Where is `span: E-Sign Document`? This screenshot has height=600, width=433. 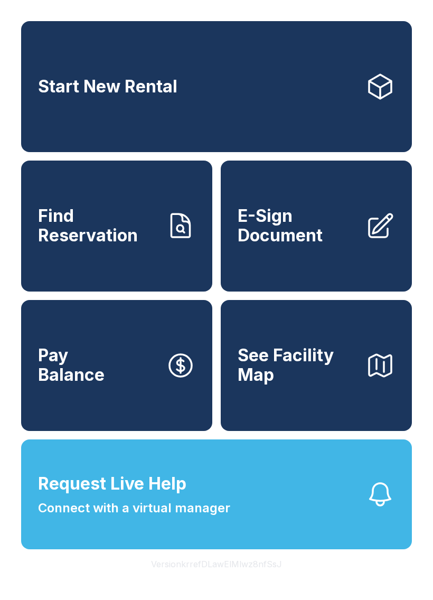 span: E-Sign Document is located at coordinates (297, 225).